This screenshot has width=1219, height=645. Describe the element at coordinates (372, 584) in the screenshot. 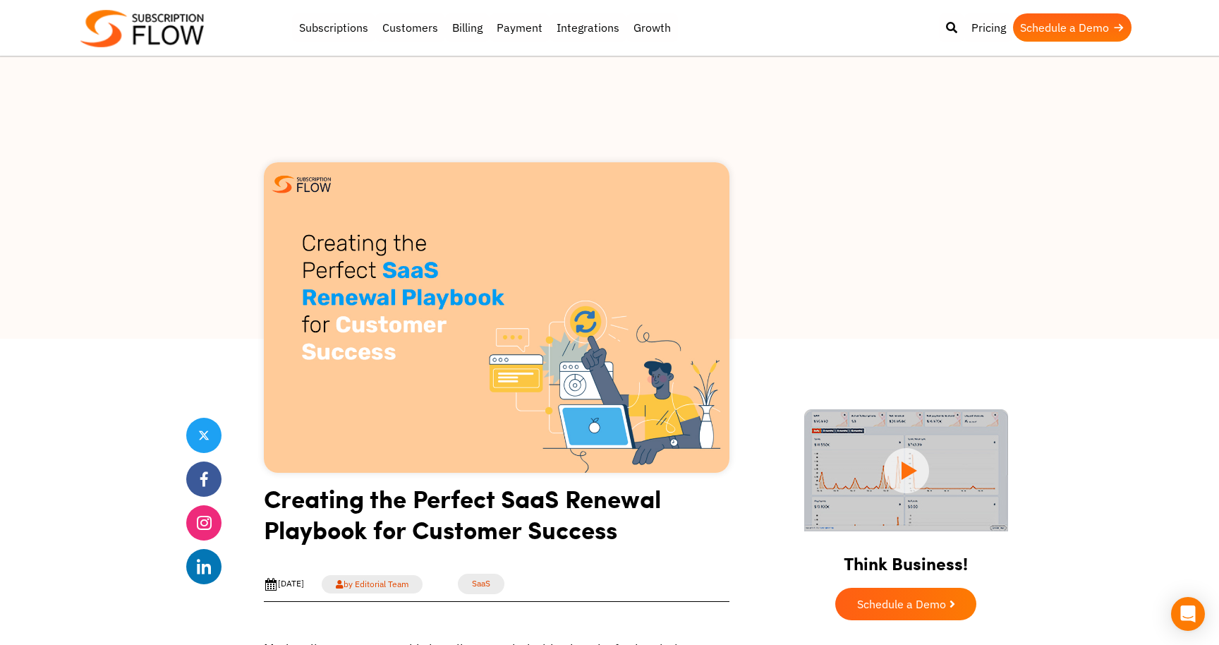

I see `a: by Editorial Team` at that location.